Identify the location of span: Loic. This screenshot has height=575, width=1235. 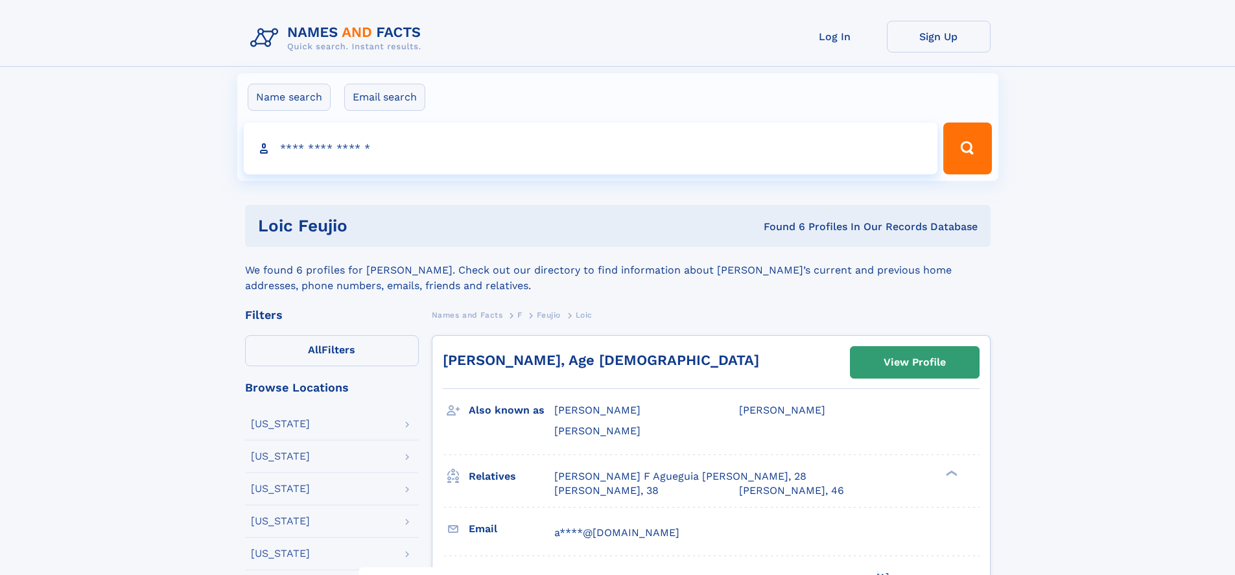
(584, 315).